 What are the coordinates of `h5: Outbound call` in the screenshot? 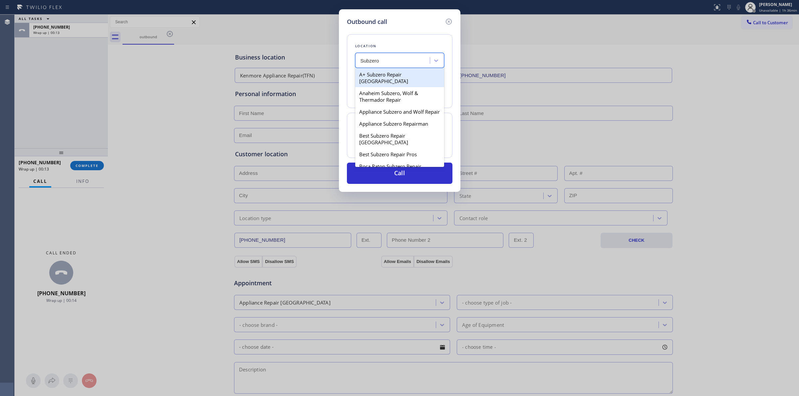 It's located at (367, 22).